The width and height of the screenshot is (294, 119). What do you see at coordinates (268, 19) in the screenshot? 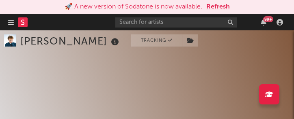
I see `div: 99 +` at bounding box center [268, 19].